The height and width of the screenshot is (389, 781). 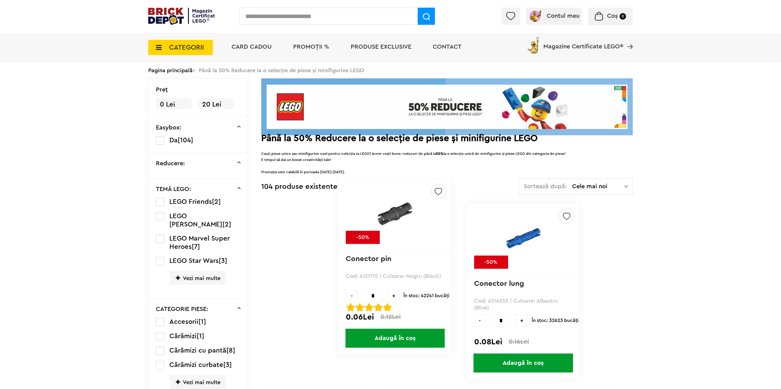 What do you see at coordinates (390, 317) in the screenshot?
I see `span: 0.12Lei` at bounding box center [390, 317].